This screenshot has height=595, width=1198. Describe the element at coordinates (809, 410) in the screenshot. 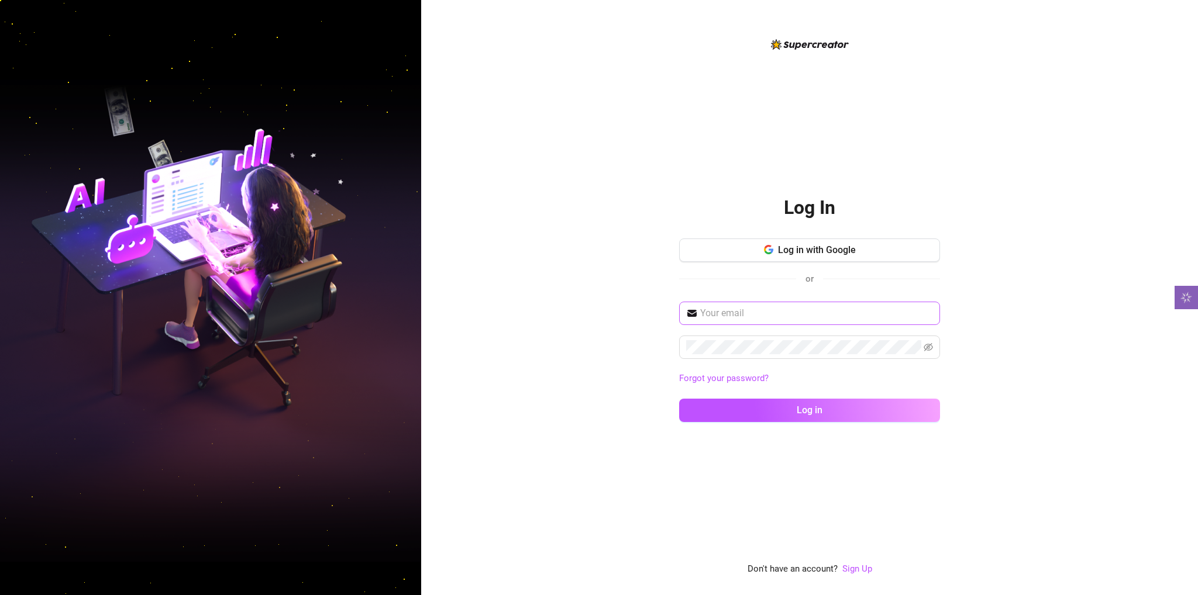

I see `span: Log in` at that location.